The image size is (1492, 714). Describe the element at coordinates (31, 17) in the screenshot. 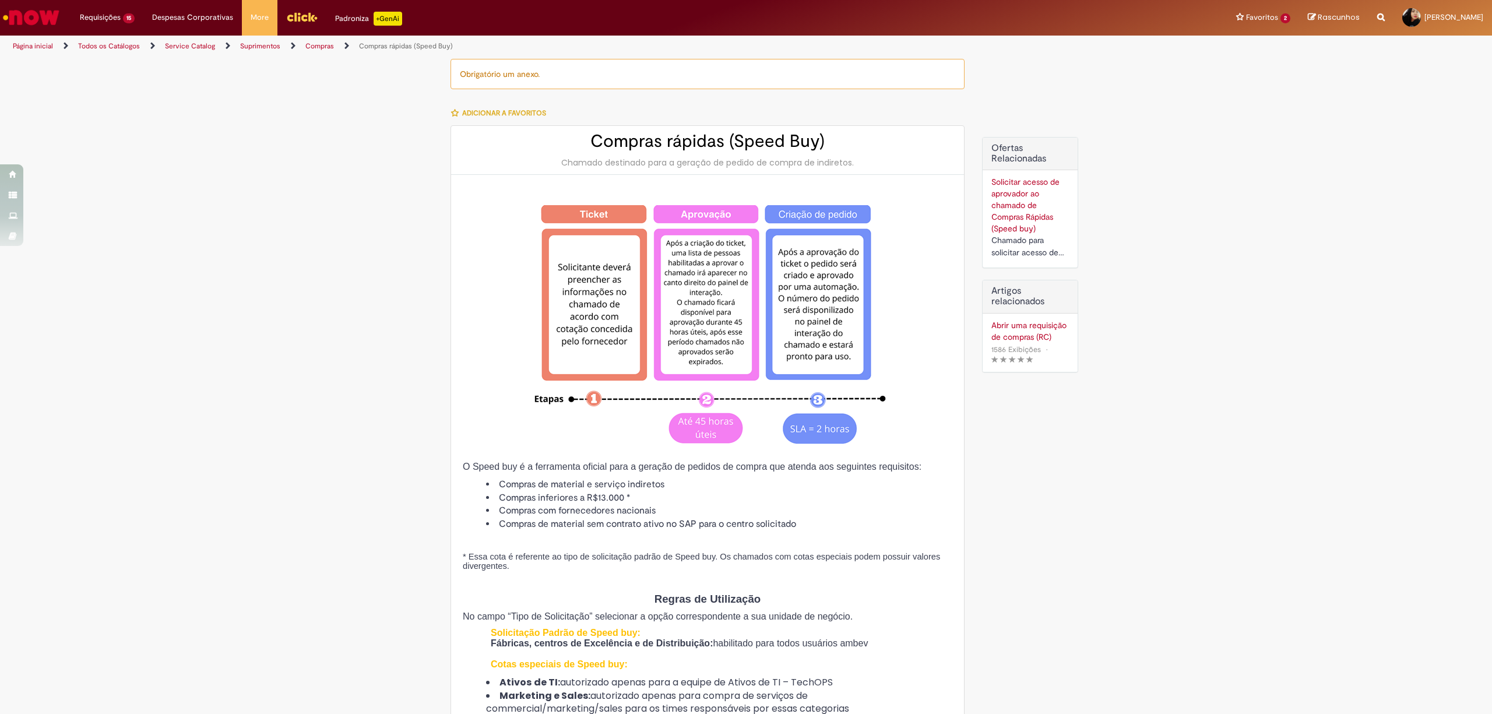

I see `img: ServiceNow` at that location.